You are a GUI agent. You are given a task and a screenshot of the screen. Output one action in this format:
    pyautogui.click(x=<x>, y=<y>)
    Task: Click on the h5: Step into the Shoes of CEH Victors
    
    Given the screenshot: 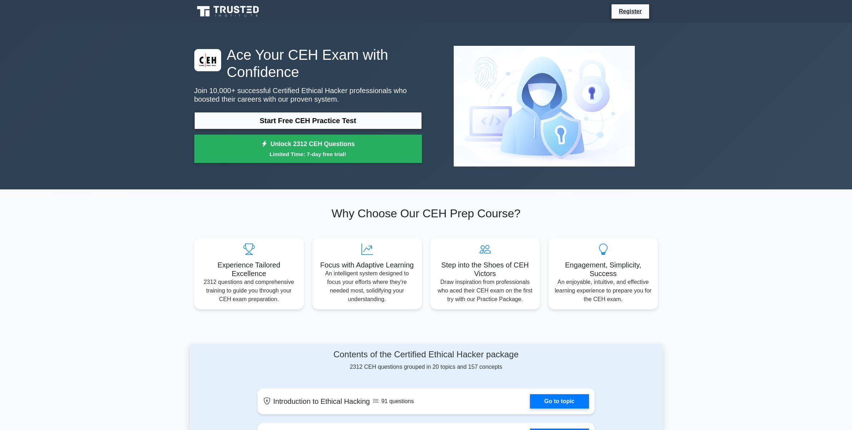 What is the action you would take?
    pyautogui.click(x=485, y=269)
    